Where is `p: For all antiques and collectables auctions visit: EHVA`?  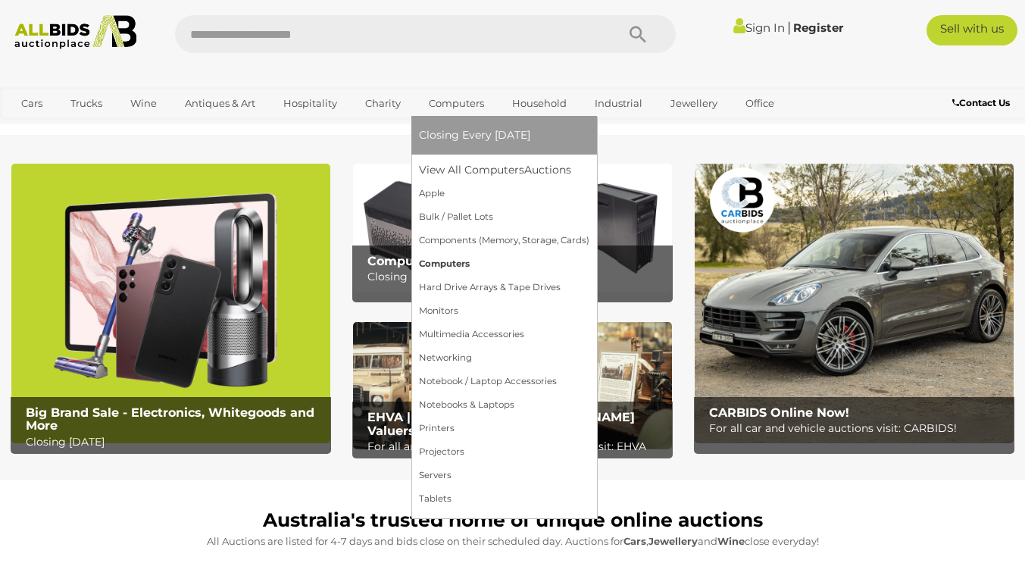 p: For all antiques and collectables auctions visit: EHVA is located at coordinates (517, 446).